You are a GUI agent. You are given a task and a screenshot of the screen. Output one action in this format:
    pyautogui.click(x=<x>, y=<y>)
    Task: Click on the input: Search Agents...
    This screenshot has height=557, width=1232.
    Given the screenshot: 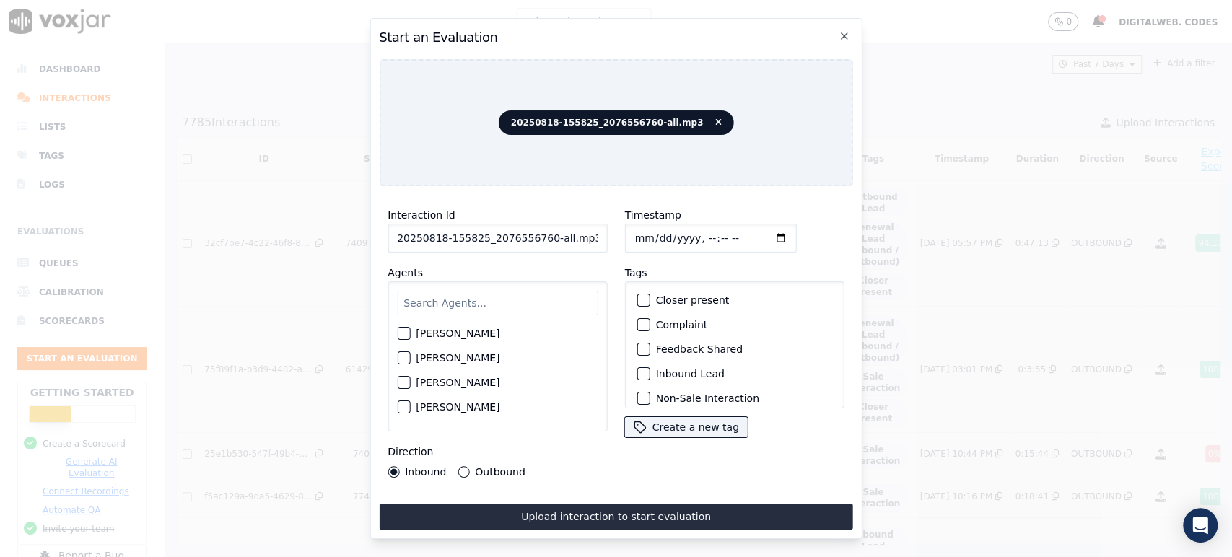 What is the action you would take?
    pyautogui.click(x=497, y=303)
    